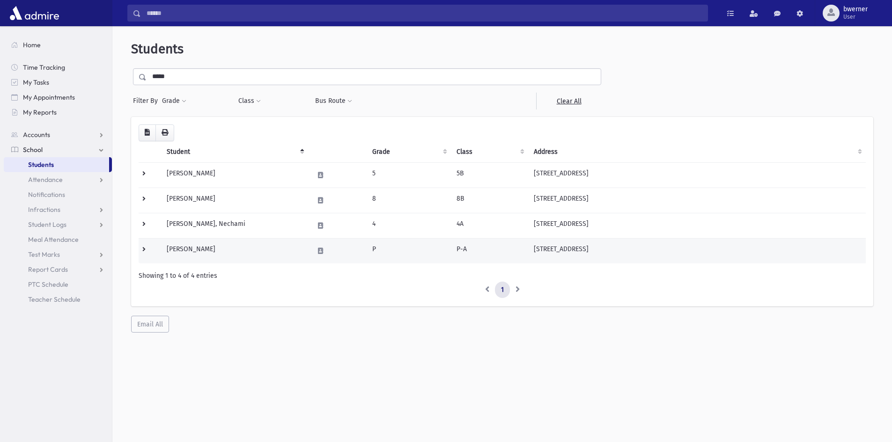 This screenshot has width=892, height=442. What do you see at coordinates (489, 175) in the screenshot?
I see `td: 5B` at bounding box center [489, 175].